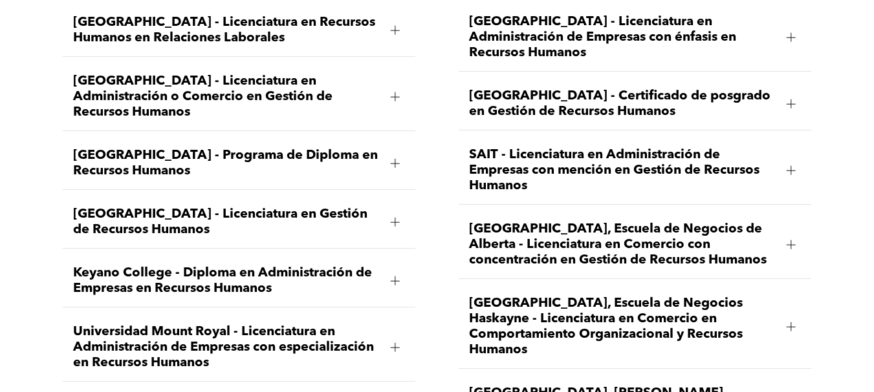 Image resolution: width=874 pixels, height=392 pixels. What do you see at coordinates (223, 348) in the screenshot?
I see `font: Universidad Mount Royal - Licenciatura en Administración de Empresas con especialización en Recur...` at bounding box center [223, 348].